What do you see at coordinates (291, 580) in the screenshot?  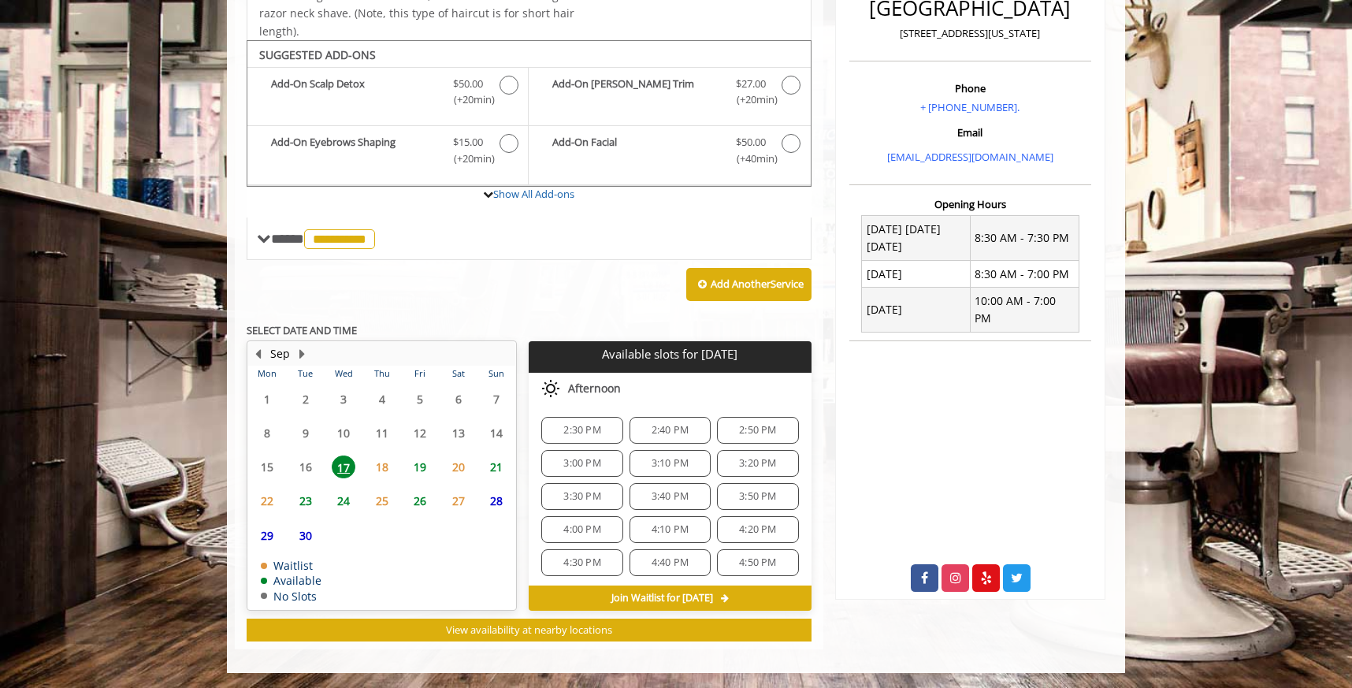 I see `td: Available` at bounding box center [291, 580].